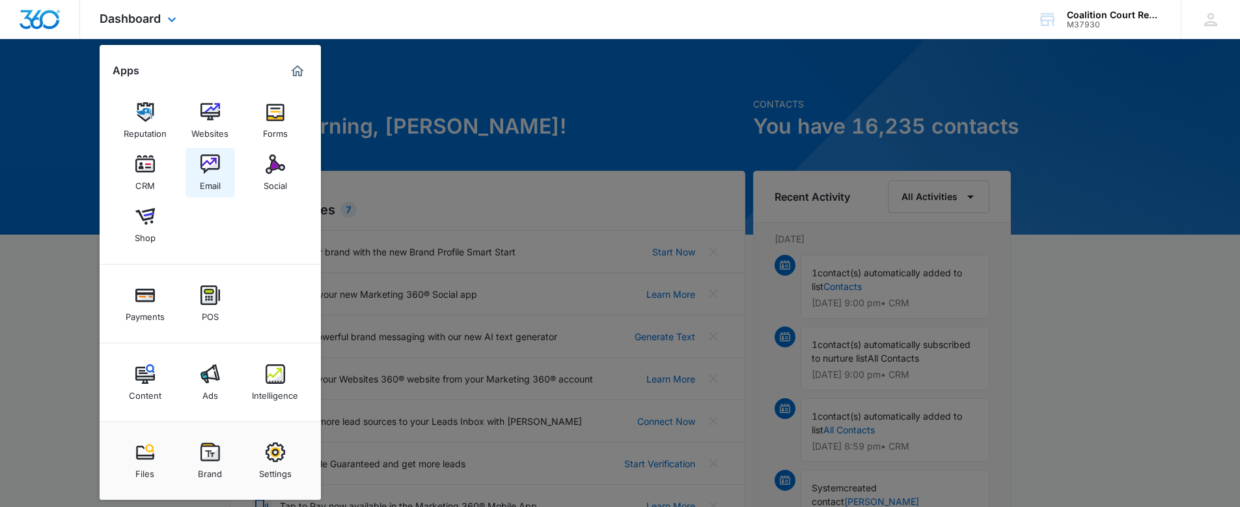 The height and width of the screenshot is (507, 1240). What do you see at coordinates (145, 470) in the screenshot?
I see `div: Files` at bounding box center [145, 470].